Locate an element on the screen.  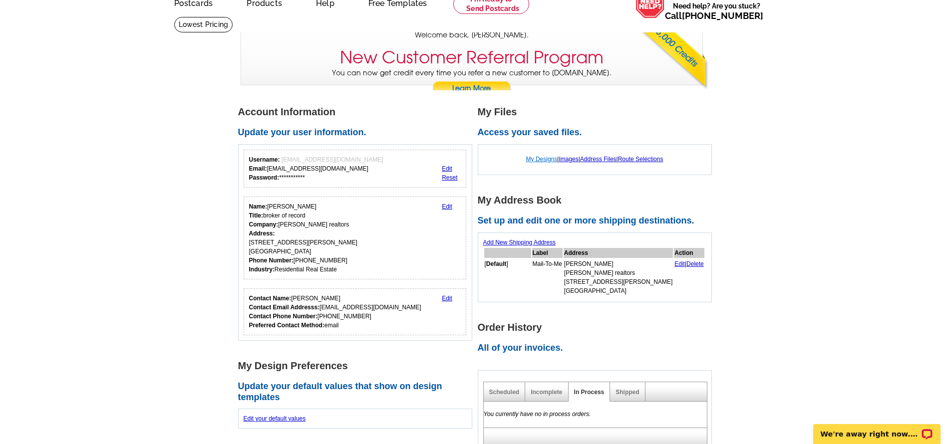
a: Incomplete is located at coordinates (546, 392).